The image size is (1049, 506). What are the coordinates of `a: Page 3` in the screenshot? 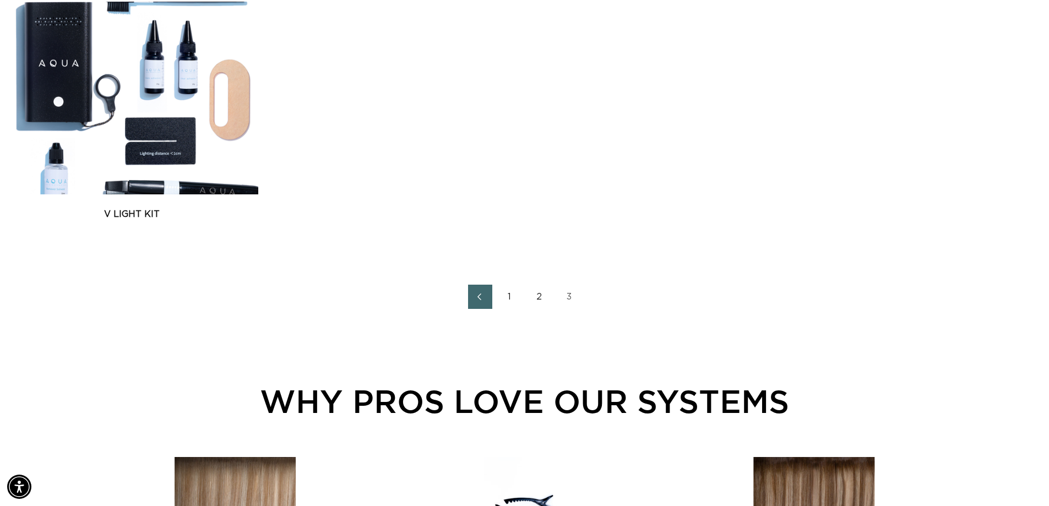 It's located at (570, 297).